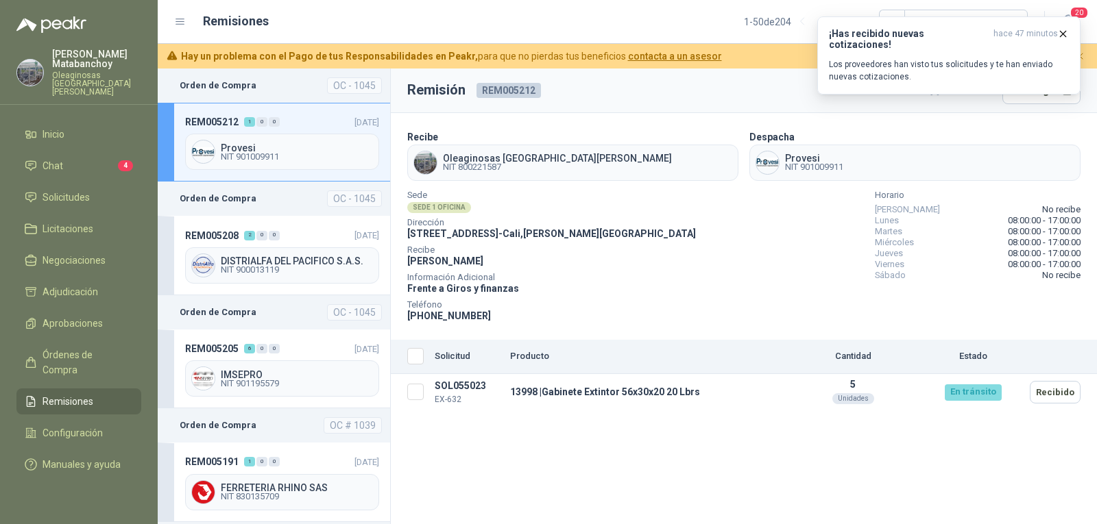 Image resolution: width=1097 pixels, height=524 pixels. Describe the element at coordinates (329, 56) in the screenshot. I see `b: Hay un problema con el Pago de tus Responsabilidades en Peakr,` at that location.